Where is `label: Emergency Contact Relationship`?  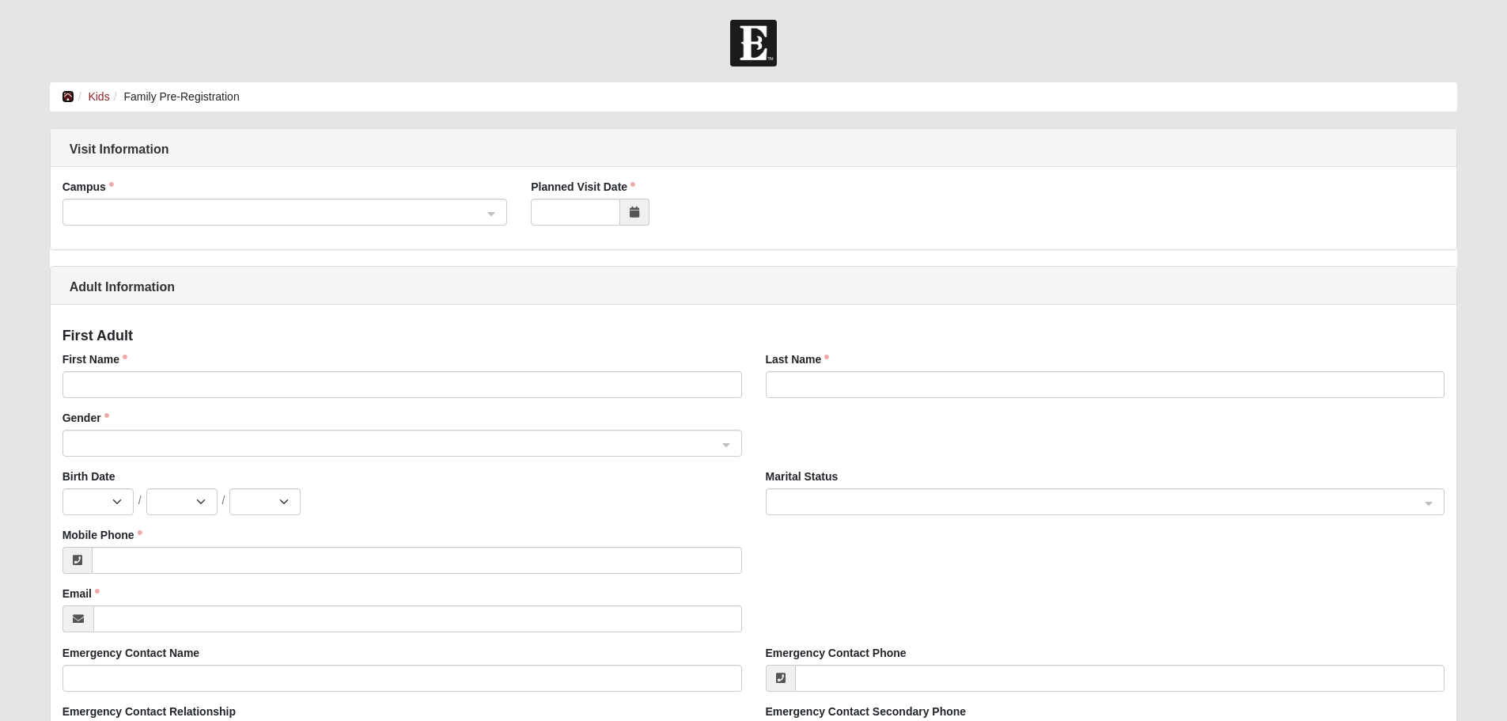
label: Emergency Contact Relationship is located at coordinates (149, 711).